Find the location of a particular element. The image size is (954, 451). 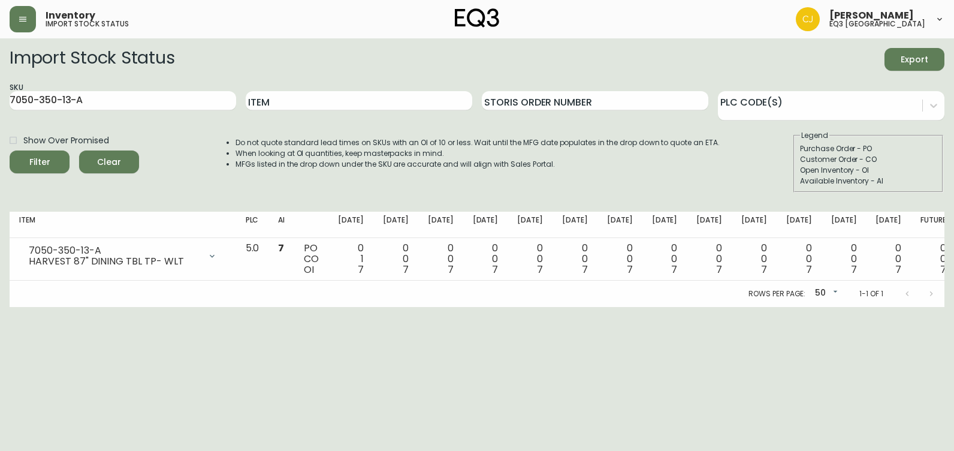

button: Export is located at coordinates (914, 59).